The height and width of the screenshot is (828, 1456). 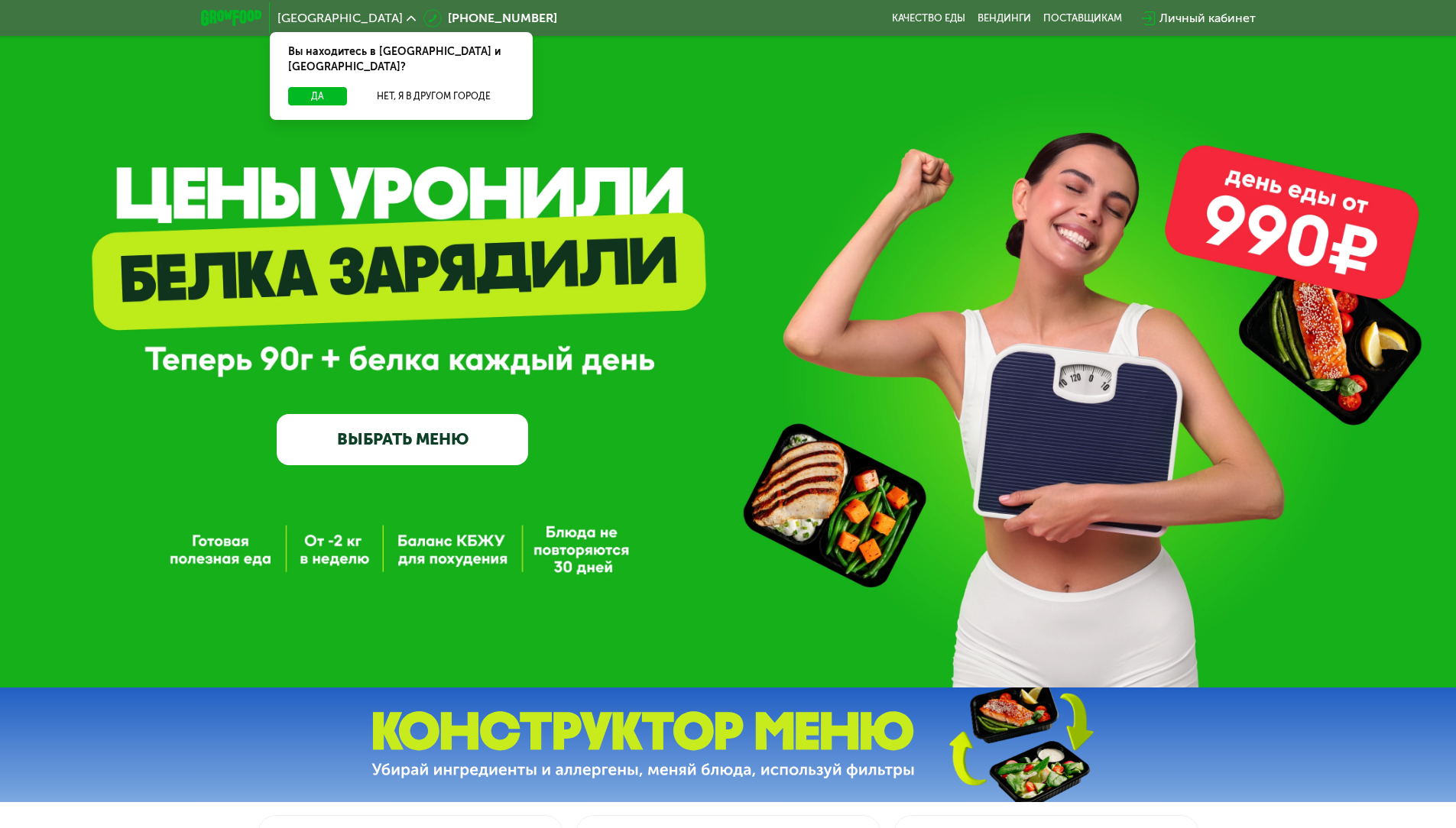 What do you see at coordinates (1004, 19) in the screenshot?
I see `a: Вендинги` at bounding box center [1004, 19].